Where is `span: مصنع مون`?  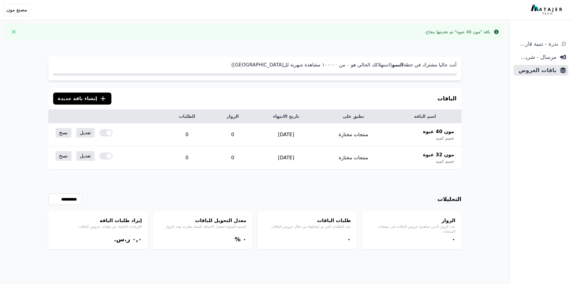 span: مصنع مون is located at coordinates (17, 10).